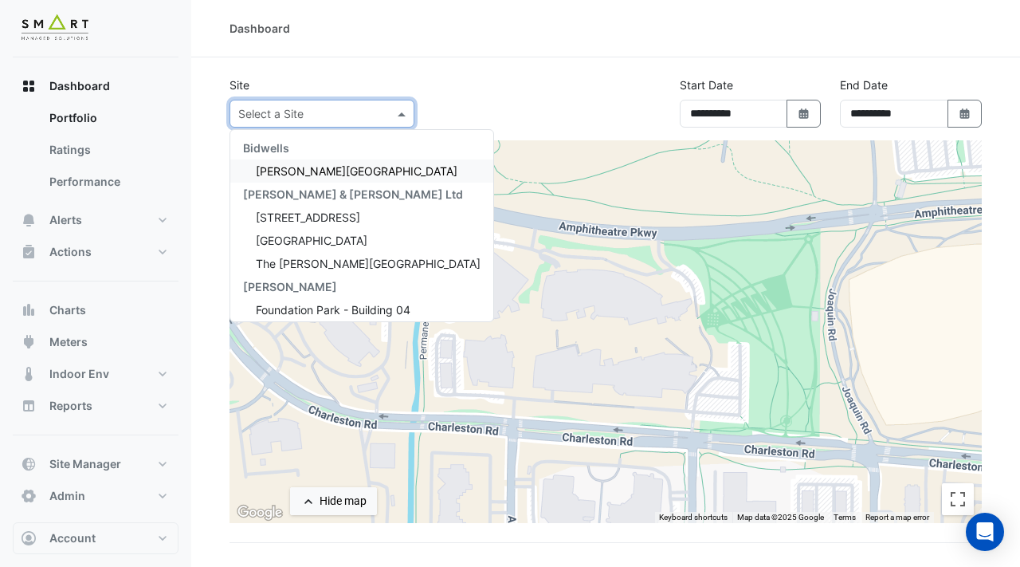 Image resolution: width=1020 pixels, height=567 pixels. Describe the element at coordinates (69, 342) in the screenshot. I see `span: Meters` at that location.